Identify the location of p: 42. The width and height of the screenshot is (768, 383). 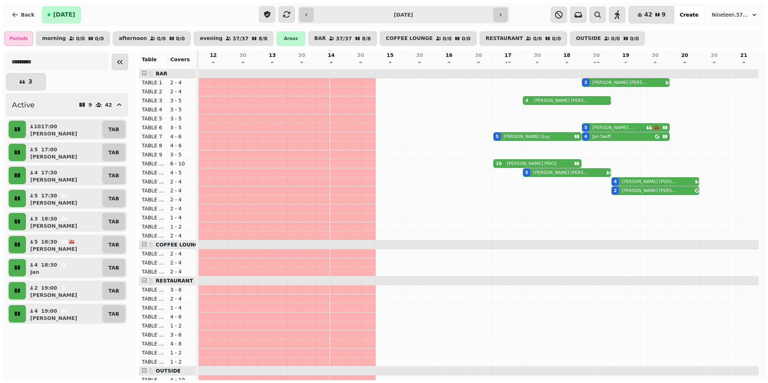
(108, 105).